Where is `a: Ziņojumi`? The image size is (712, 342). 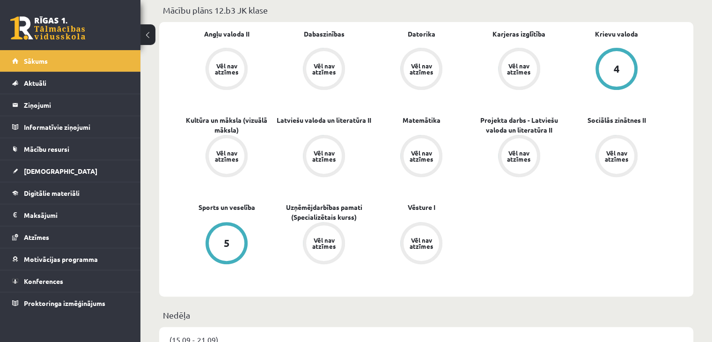 a: Ziņojumi is located at coordinates (70, 105).